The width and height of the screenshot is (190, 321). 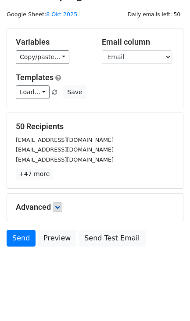 I want to click on h5: Variables, so click(x=52, y=42).